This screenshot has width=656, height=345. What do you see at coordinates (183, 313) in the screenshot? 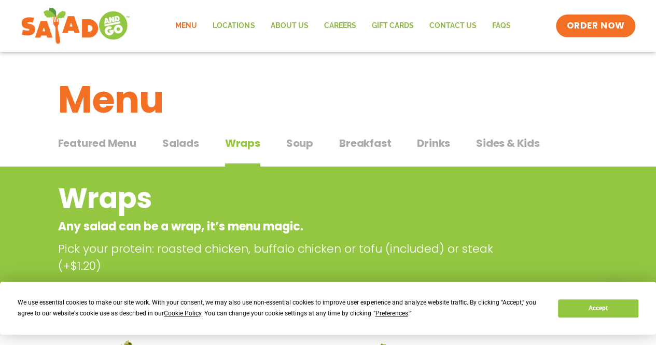
I see `span: Cookie Policy` at bounding box center [183, 313].